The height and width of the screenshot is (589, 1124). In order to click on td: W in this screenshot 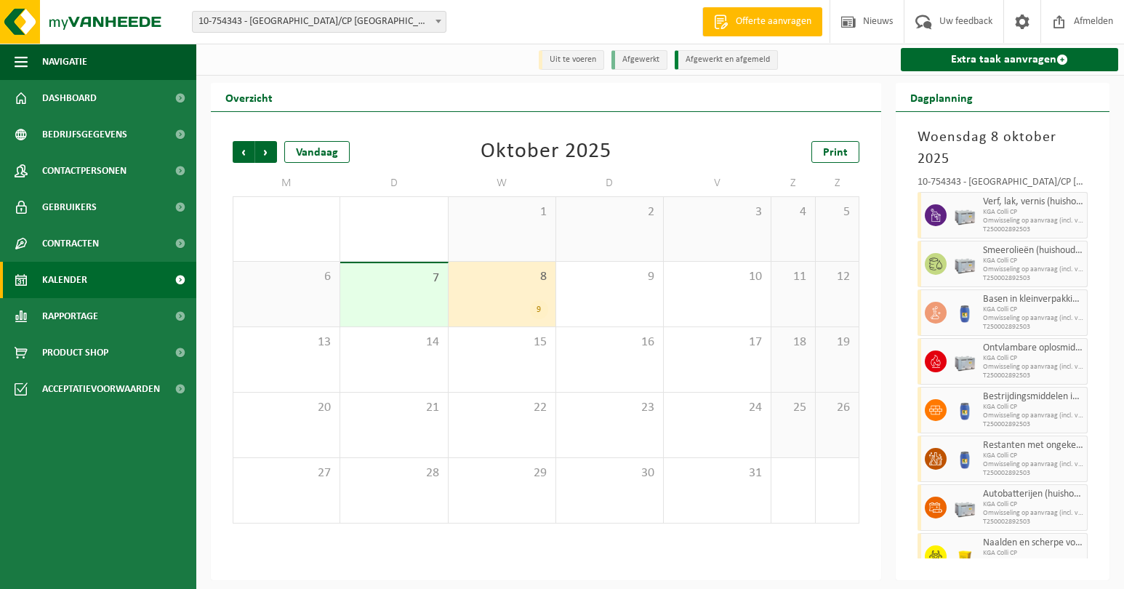, I will do `click(502, 183)`.